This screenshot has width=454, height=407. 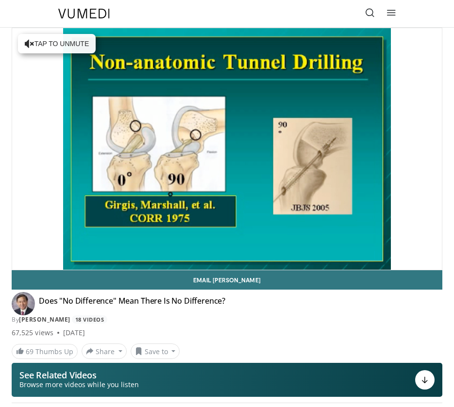 What do you see at coordinates (45, 351) in the screenshot?
I see `a: 69 Thumbs Up` at bounding box center [45, 351].